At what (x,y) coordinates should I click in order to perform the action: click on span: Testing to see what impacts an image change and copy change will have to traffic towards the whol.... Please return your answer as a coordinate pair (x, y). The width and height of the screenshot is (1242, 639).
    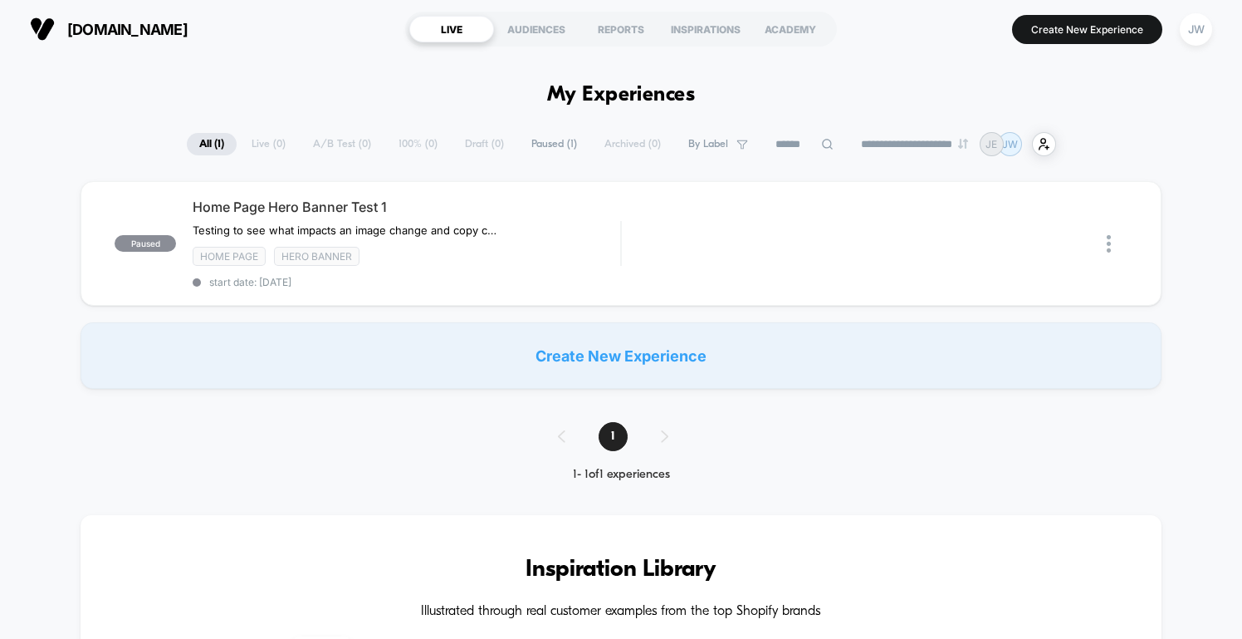
    Looking at the image, I should click on (346, 230).